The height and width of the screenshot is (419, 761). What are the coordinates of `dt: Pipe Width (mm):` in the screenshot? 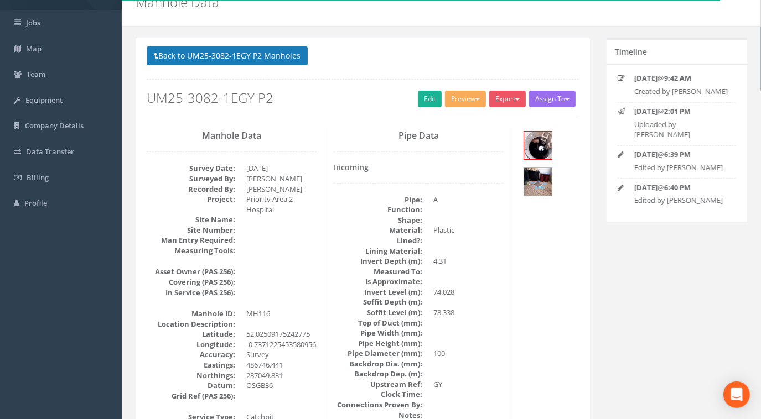 It's located at (378, 333).